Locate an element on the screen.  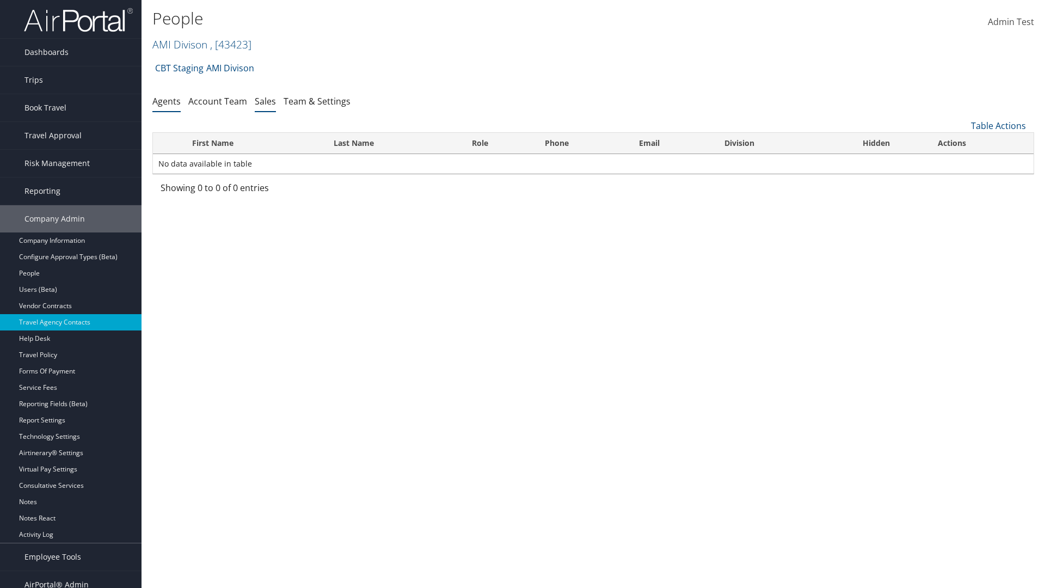
span: Company Admin is located at coordinates (54, 219).